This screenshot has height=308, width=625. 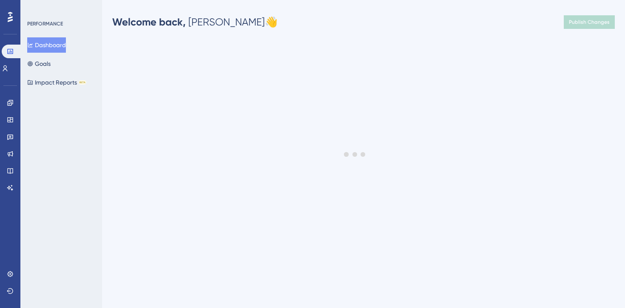 What do you see at coordinates (589, 22) in the screenshot?
I see `span: Publish Changes` at bounding box center [589, 22].